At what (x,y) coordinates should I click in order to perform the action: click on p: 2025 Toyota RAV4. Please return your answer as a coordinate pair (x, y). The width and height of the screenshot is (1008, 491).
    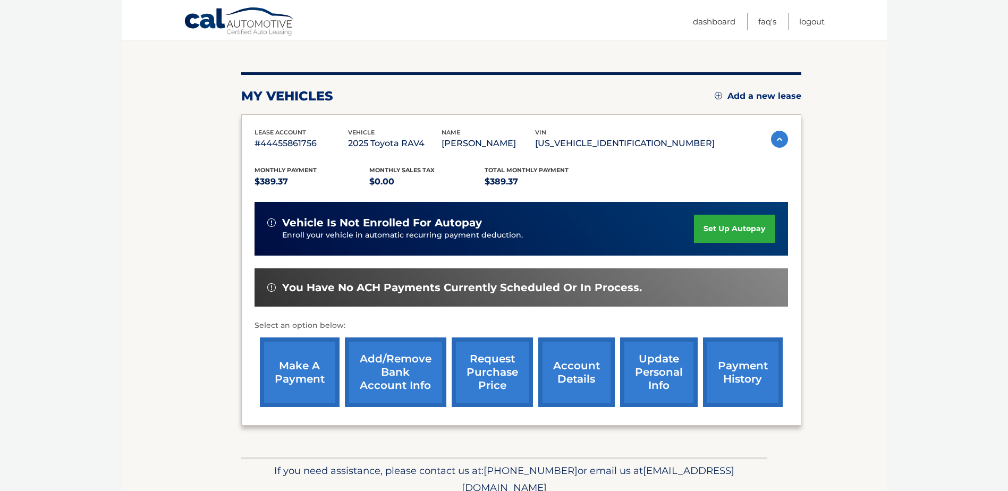
    Looking at the image, I should click on (395, 143).